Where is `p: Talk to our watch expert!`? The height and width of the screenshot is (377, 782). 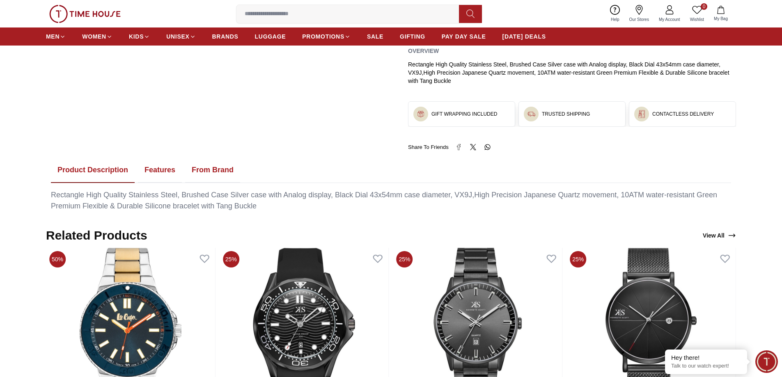 p: Talk to our watch expert! is located at coordinates (706, 366).